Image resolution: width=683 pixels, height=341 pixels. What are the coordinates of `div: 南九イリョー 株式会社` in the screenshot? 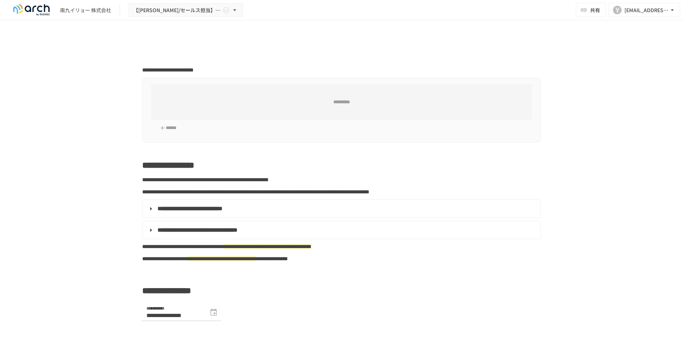 It's located at (85, 10).